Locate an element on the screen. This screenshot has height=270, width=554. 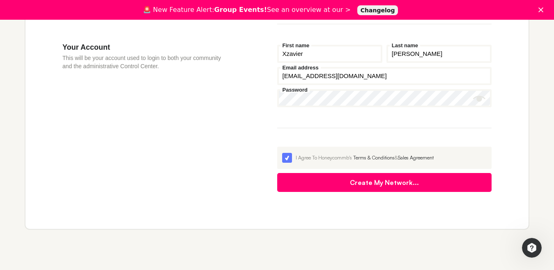
label: Email address is located at coordinates (301, 67).